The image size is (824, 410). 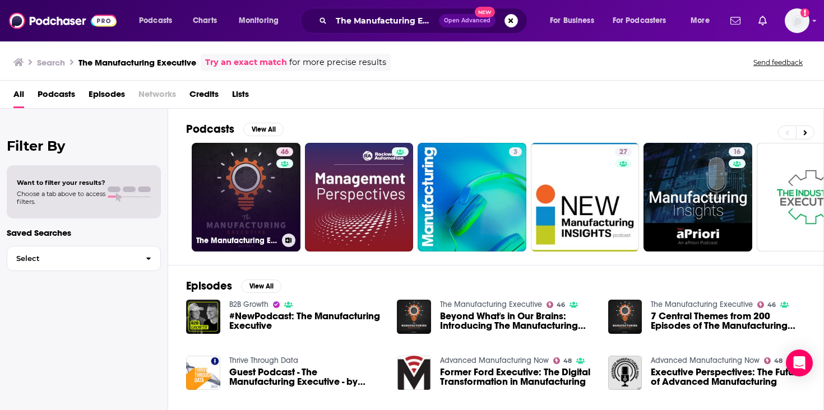 I want to click on span: Charts, so click(x=205, y=21).